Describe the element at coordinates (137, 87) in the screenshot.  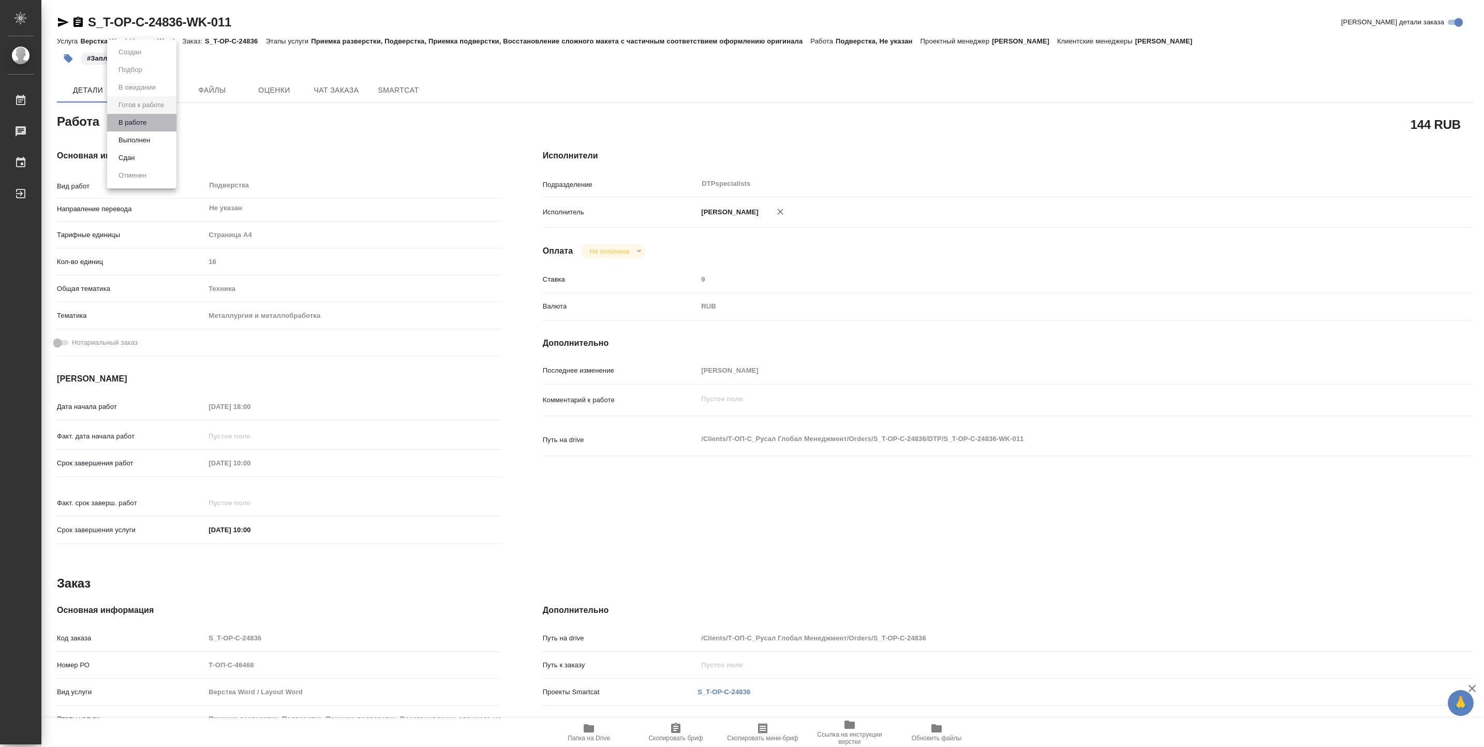
I see `button: В ожидании` at that location.